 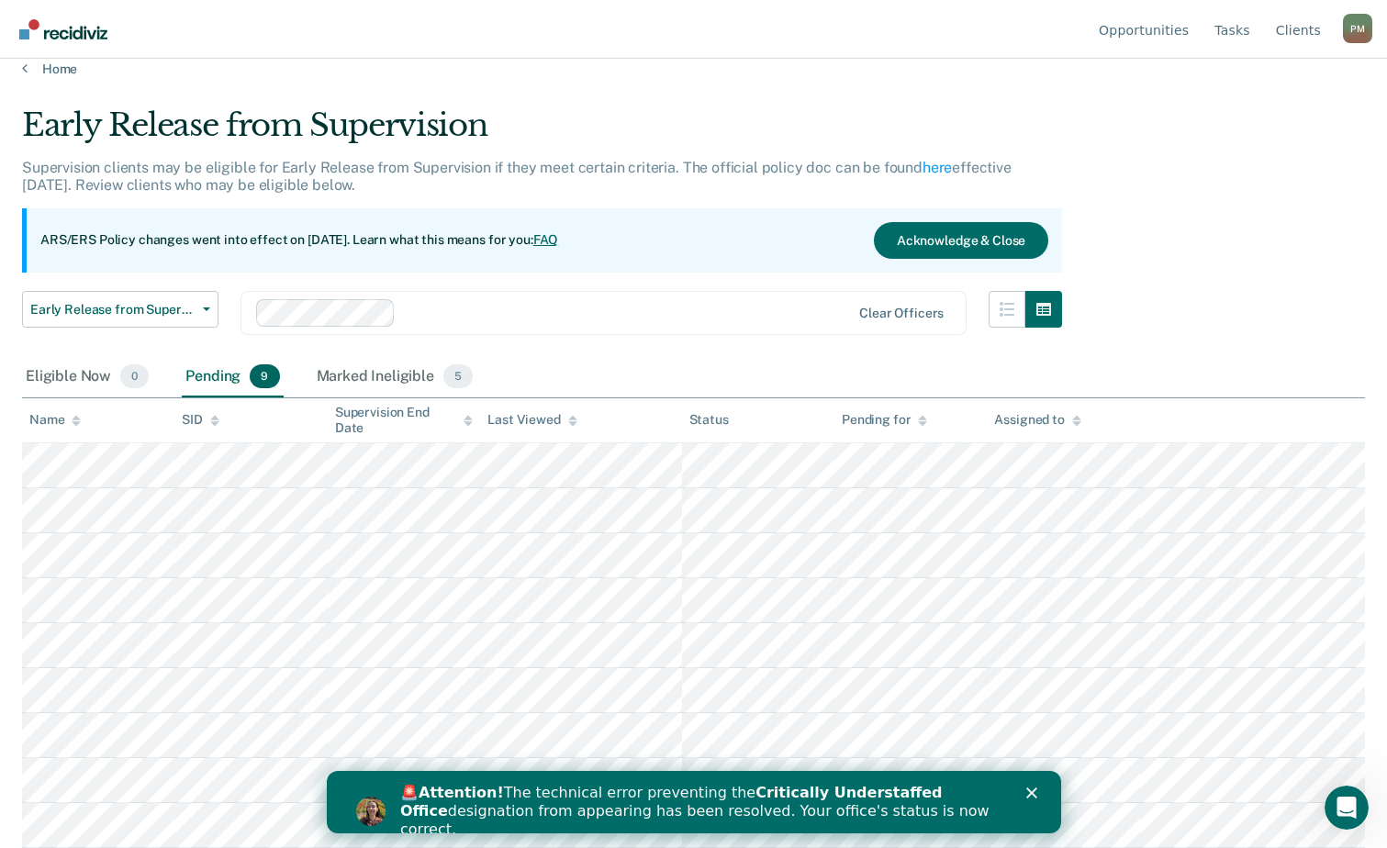 What do you see at coordinates (708, 22) in the screenshot?
I see `div: Close` at bounding box center [708, 22].